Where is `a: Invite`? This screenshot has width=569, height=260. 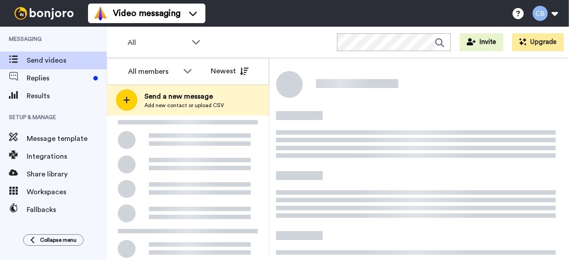 a: Invite is located at coordinates (481, 42).